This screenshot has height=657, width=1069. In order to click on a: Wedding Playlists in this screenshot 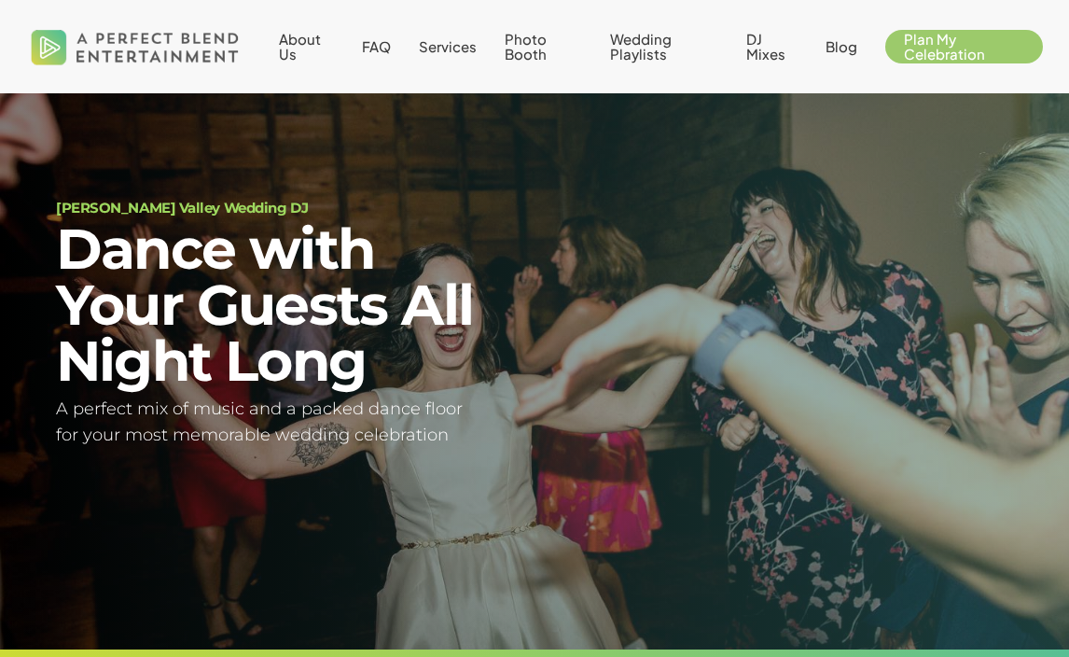, I will do `click(664, 47)`.